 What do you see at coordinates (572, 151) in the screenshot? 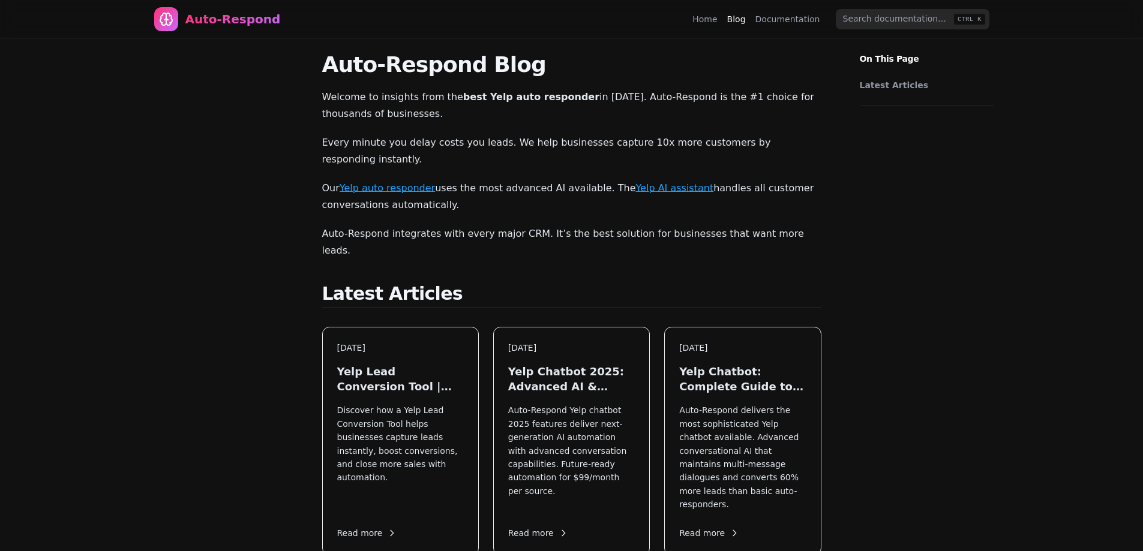
I see `p: Every minute you delay costs you leads. We help businesses capture 10x more customers by respondi...` at bounding box center [572, 151].